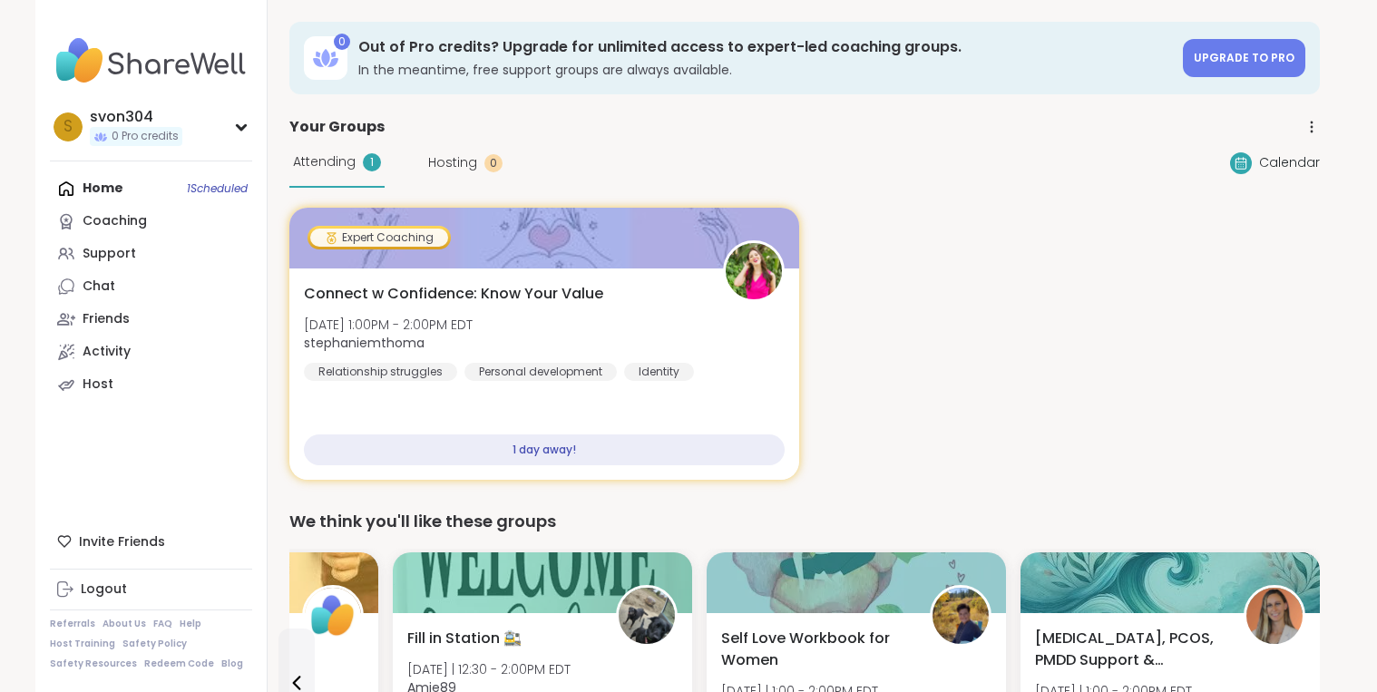 This screenshot has width=1377, height=692. Describe the element at coordinates (136, 117) in the screenshot. I see `div: svon304` at that location.